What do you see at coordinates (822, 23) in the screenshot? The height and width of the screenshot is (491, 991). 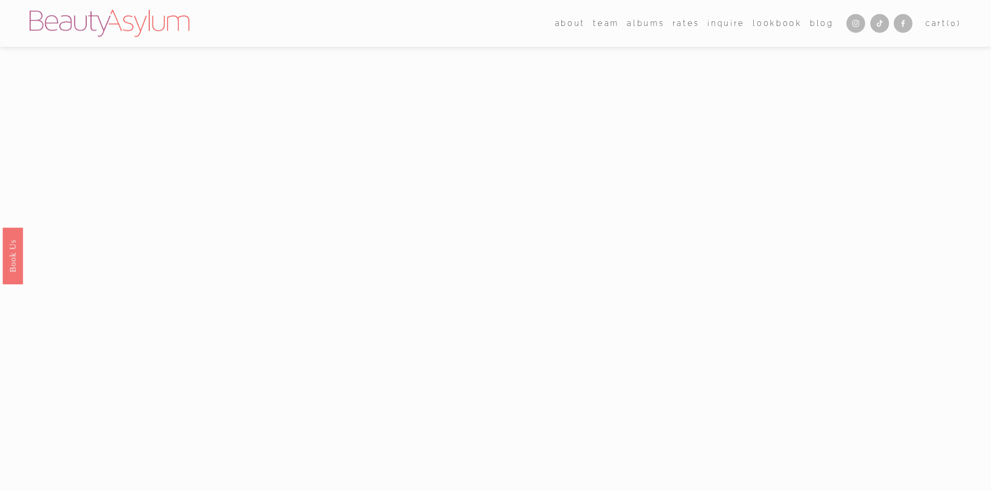 I see `a: Blog` at bounding box center [822, 23].